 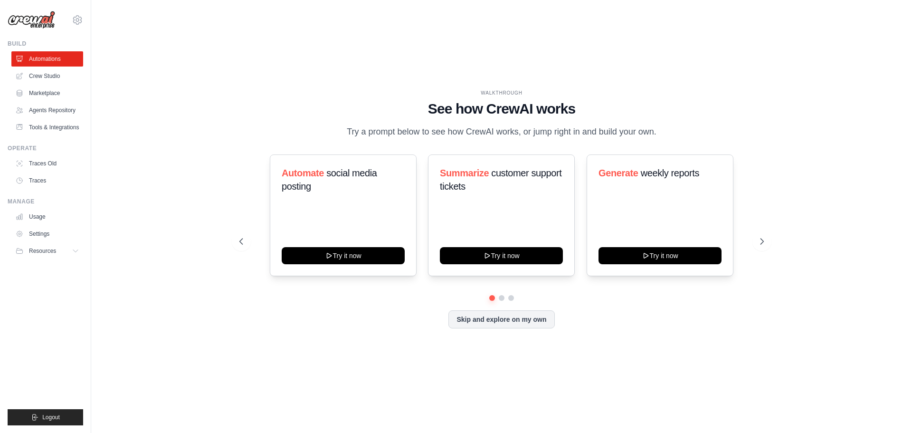 I want to click on button: Logout, so click(x=45, y=417).